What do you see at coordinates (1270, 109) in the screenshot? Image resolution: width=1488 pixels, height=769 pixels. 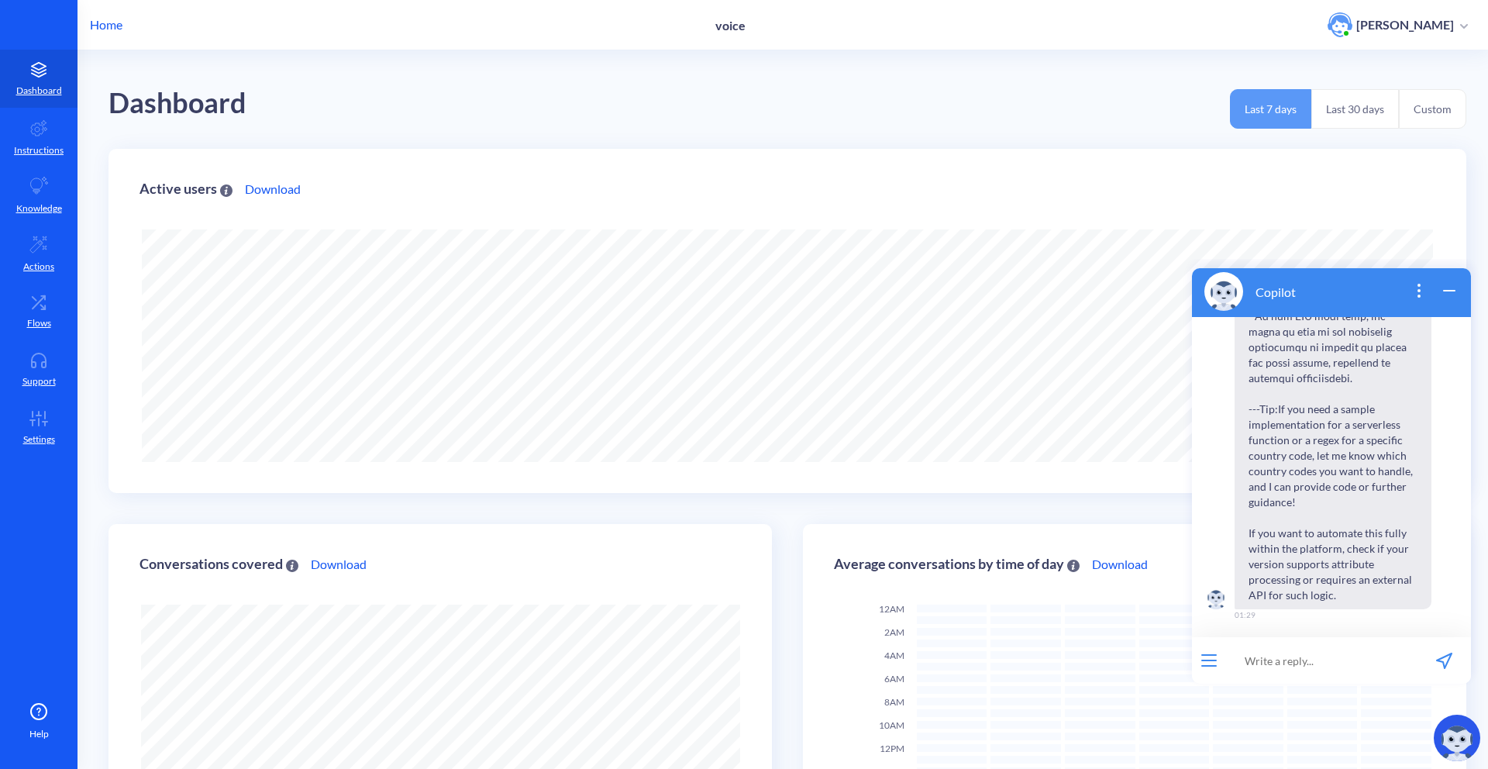 I see `button: Last 7 days` at bounding box center [1270, 109].